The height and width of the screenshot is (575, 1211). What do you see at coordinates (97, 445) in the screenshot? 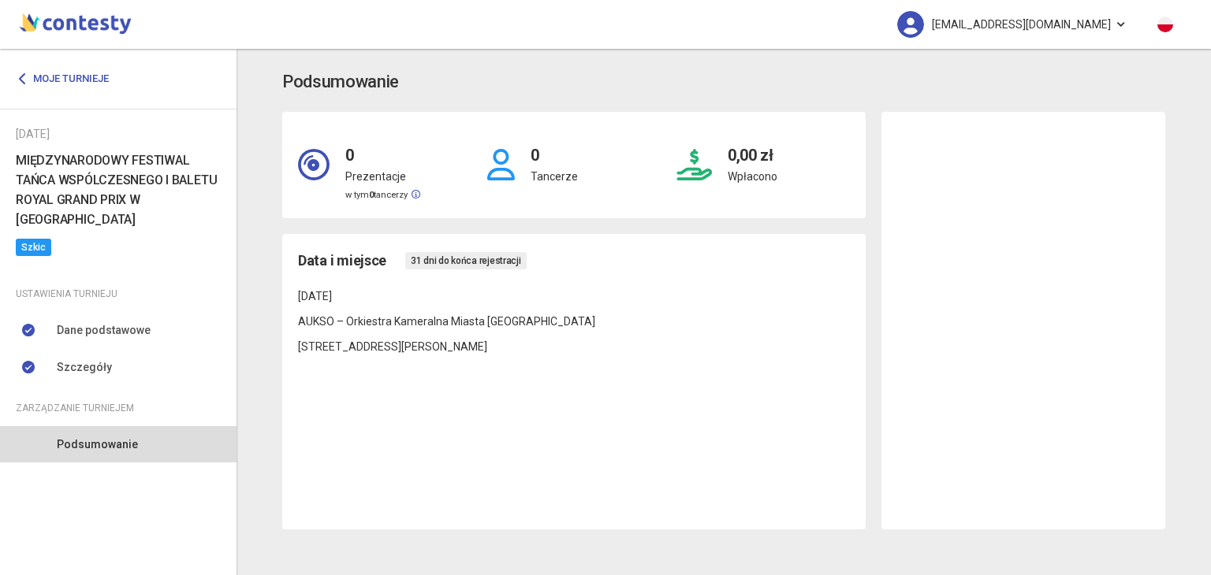
I see `span: Podsumowanie` at bounding box center [97, 445].